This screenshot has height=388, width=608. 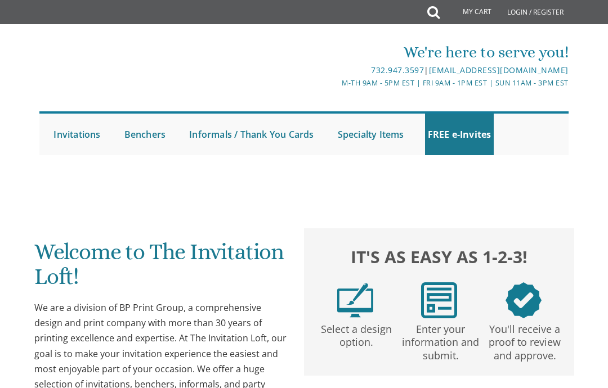 I want to click on a: Invitations, so click(x=77, y=135).